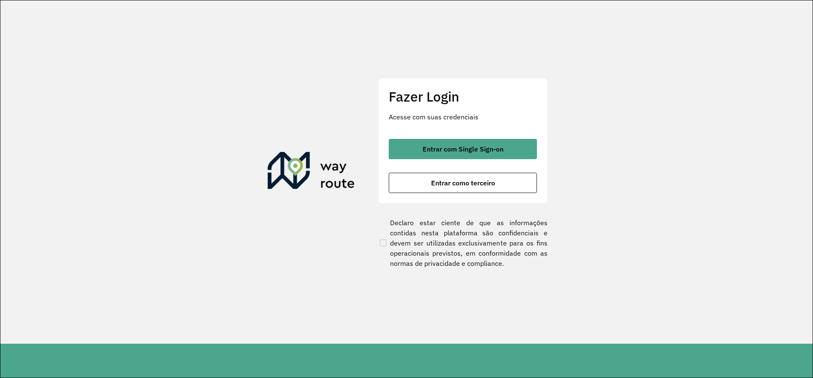 This screenshot has height=378, width=813. I want to click on img: Roteirizador AmbevTech, so click(311, 172).